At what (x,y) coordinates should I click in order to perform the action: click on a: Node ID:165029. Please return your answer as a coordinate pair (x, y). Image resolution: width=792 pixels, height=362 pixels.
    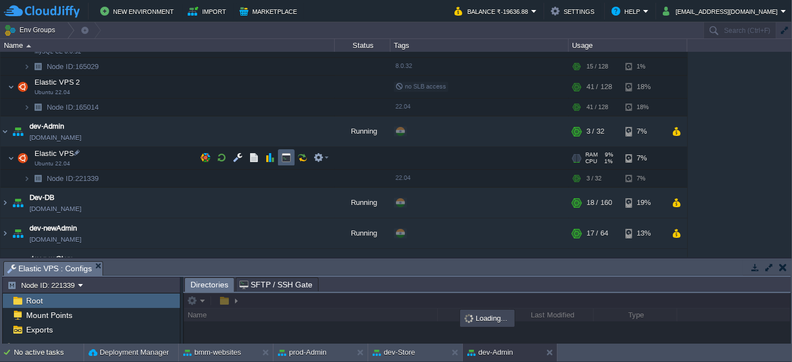
    Looking at the image, I should click on (73, 66).